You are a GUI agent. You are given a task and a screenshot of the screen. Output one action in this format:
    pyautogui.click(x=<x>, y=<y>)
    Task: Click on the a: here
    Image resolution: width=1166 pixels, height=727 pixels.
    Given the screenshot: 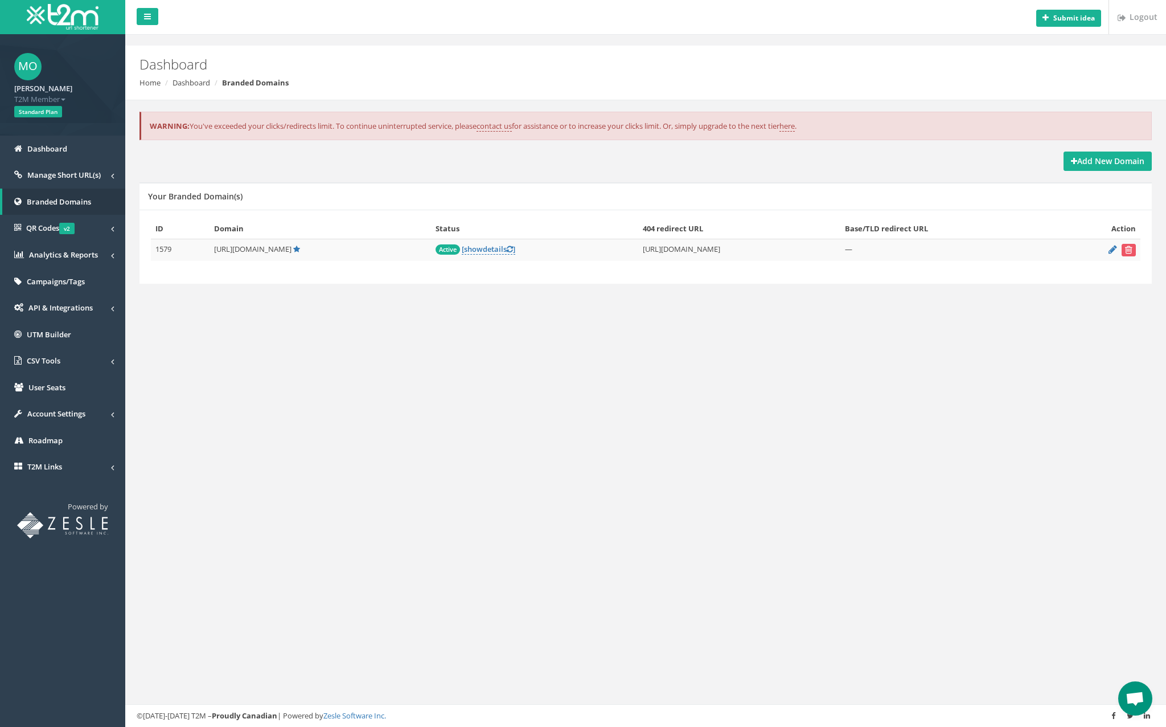 What is the action you would take?
    pyautogui.click(x=787, y=126)
    